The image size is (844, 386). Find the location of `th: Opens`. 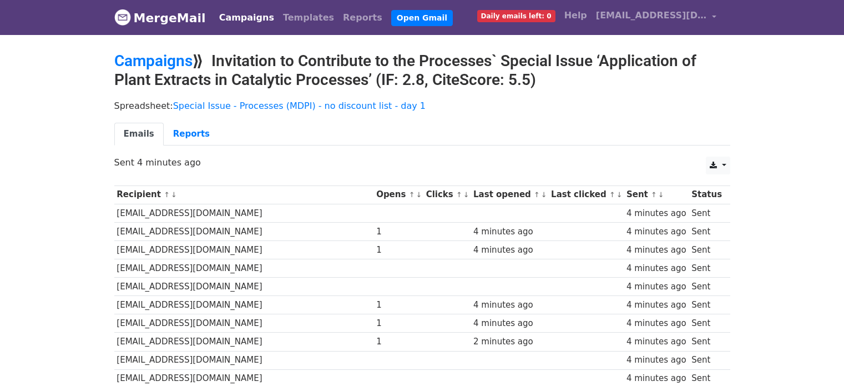

th: Opens is located at coordinates (398, 194).